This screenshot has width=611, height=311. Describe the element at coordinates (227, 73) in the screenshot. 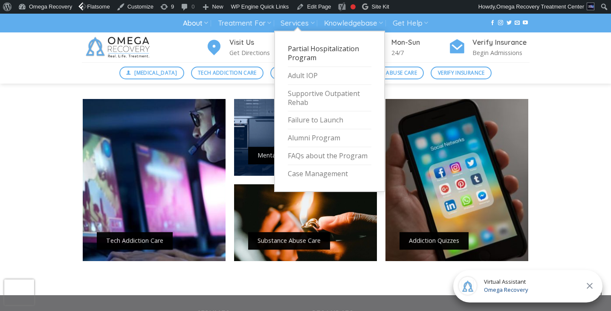

I see `a: Tech Addiction Care` at that location.